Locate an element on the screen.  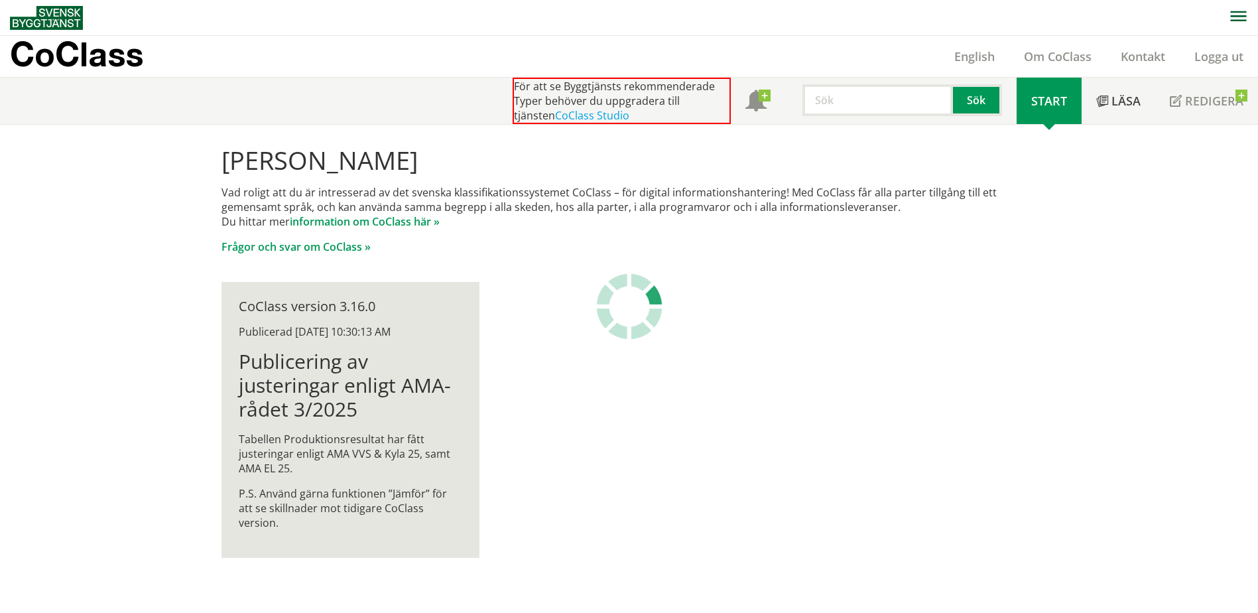
h1: Publicering av justeringar enligt AMA-rådet 3/2025 is located at coordinates (350, 385).